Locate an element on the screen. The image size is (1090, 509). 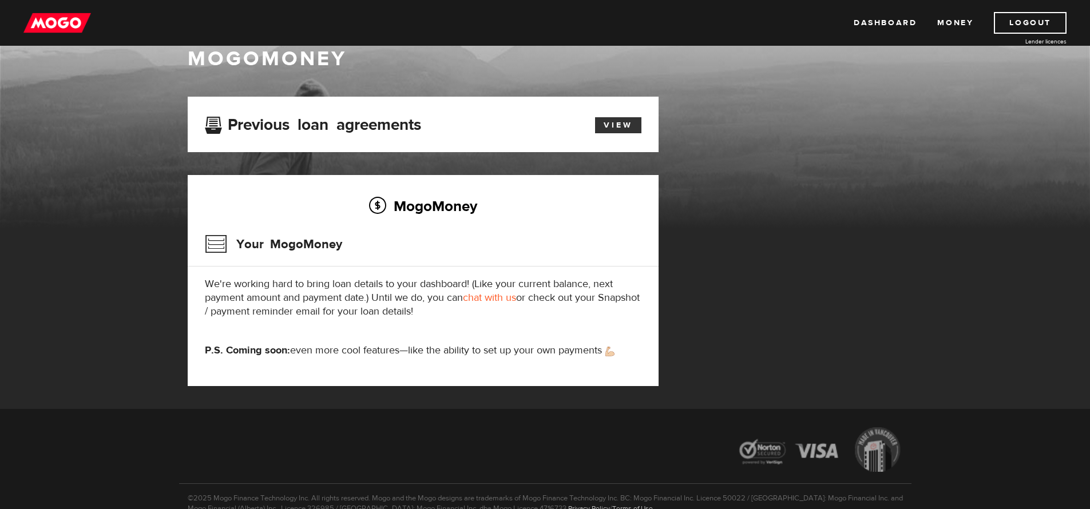
h2: MogoMoney is located at coordinates (423, 206).